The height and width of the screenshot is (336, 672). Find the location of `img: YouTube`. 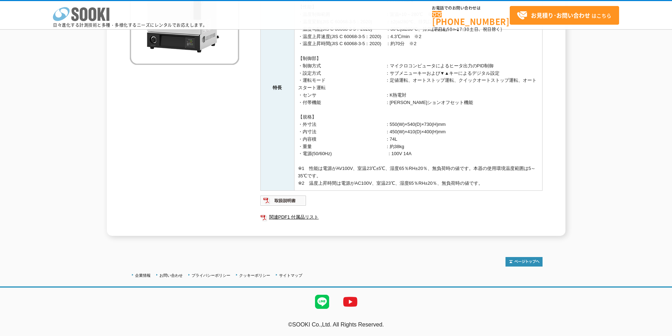

img: YouTube is located at coordinates (350, 302).